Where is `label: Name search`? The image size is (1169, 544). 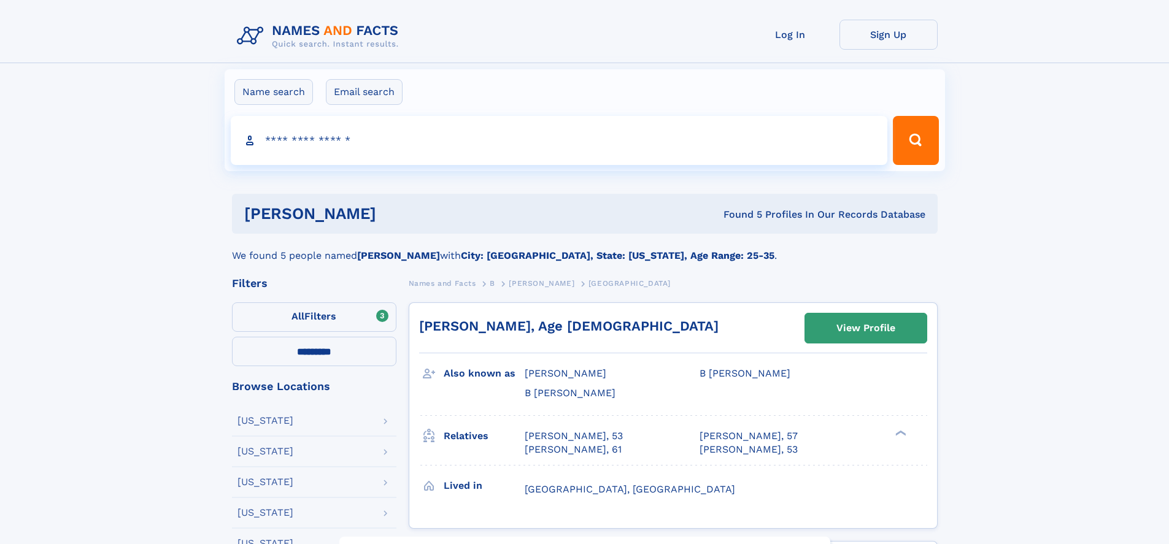 label: Name search is located at coordinates (274, 92).